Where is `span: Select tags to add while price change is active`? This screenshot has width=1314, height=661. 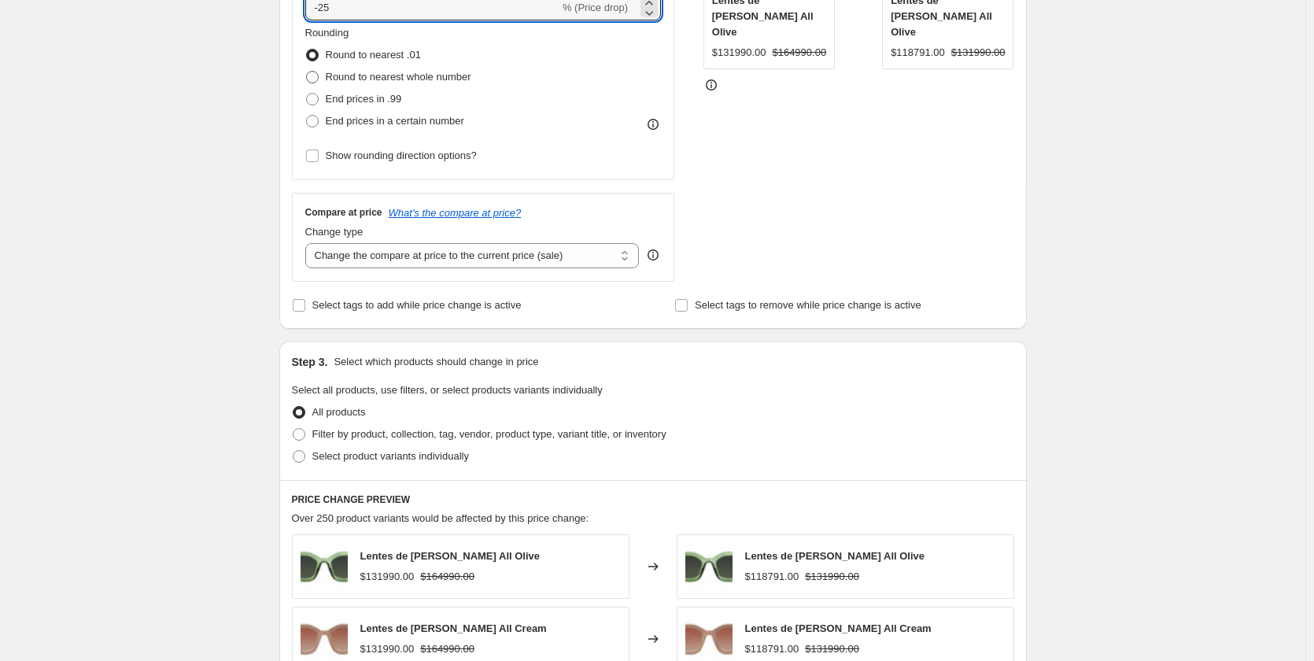 span: Select tags to add while price change is active is located at coordinates (417, 304).